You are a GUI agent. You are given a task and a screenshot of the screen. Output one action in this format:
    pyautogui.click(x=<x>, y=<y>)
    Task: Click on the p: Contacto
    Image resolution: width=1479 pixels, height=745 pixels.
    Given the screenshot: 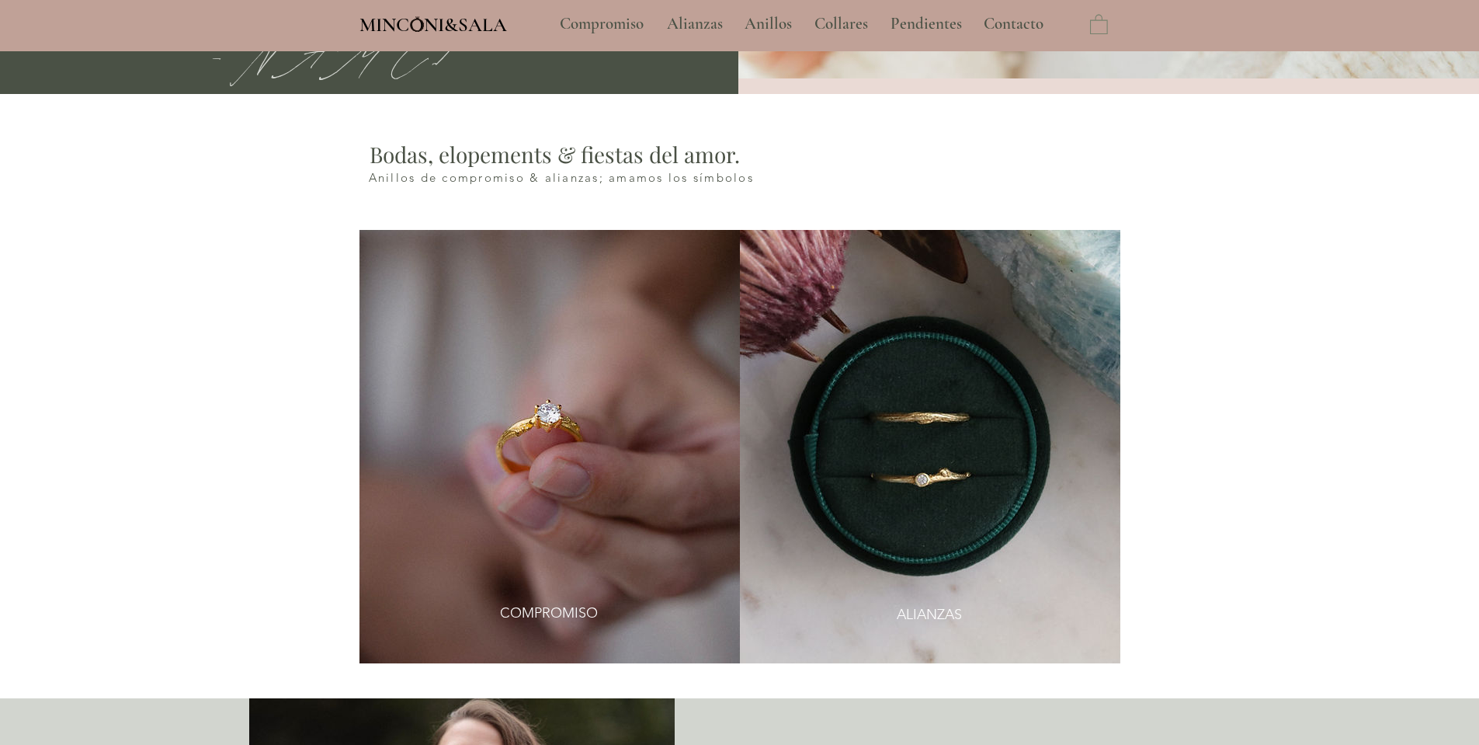 What is the action you would take?
    pyautogui.click(x=1013, y=24)
    